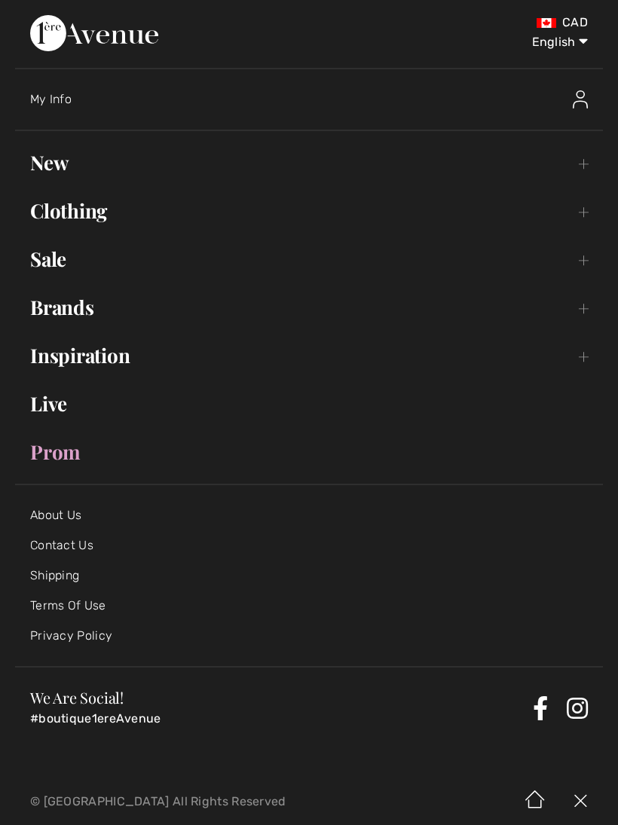  Describe the element at coordinates (540, 708) in the screenshot. I see `a: Facebook` at that location.